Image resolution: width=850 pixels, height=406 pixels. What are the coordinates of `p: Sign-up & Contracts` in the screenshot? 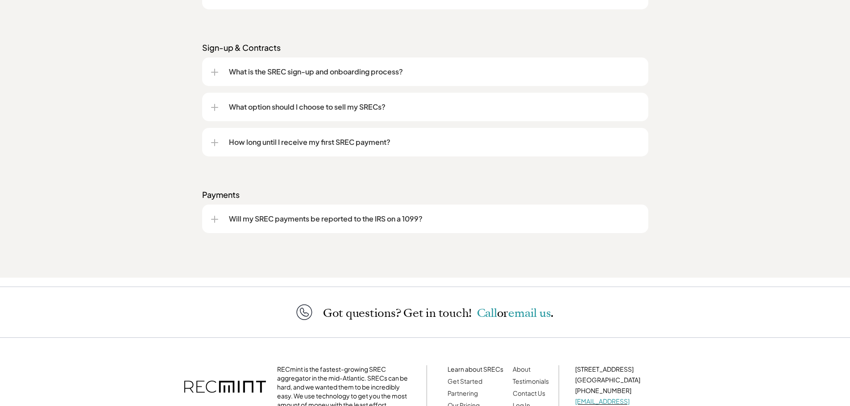 It's located at (425, 48).